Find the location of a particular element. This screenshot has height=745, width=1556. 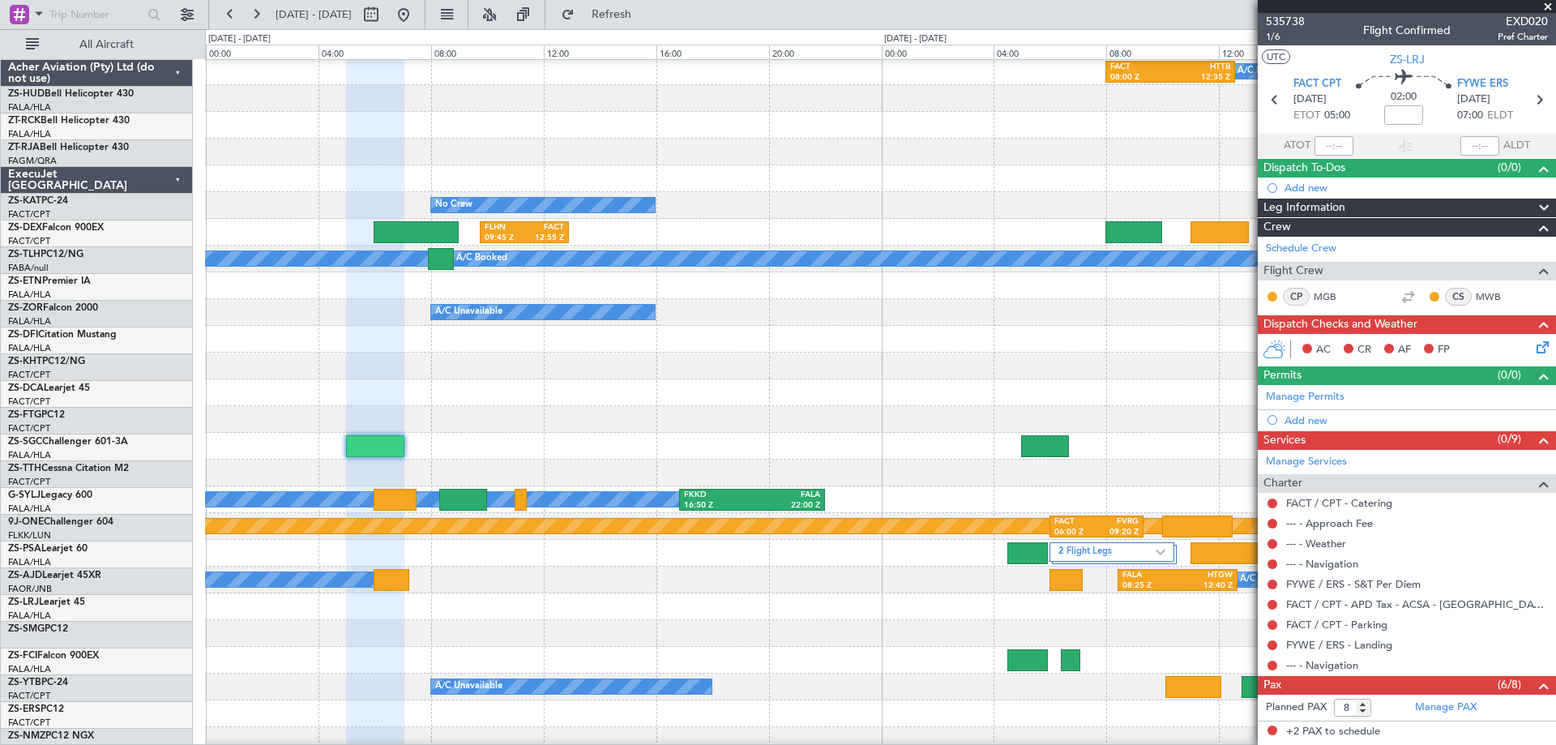

a: Manage PAX is located at coordinates (1446, 707).